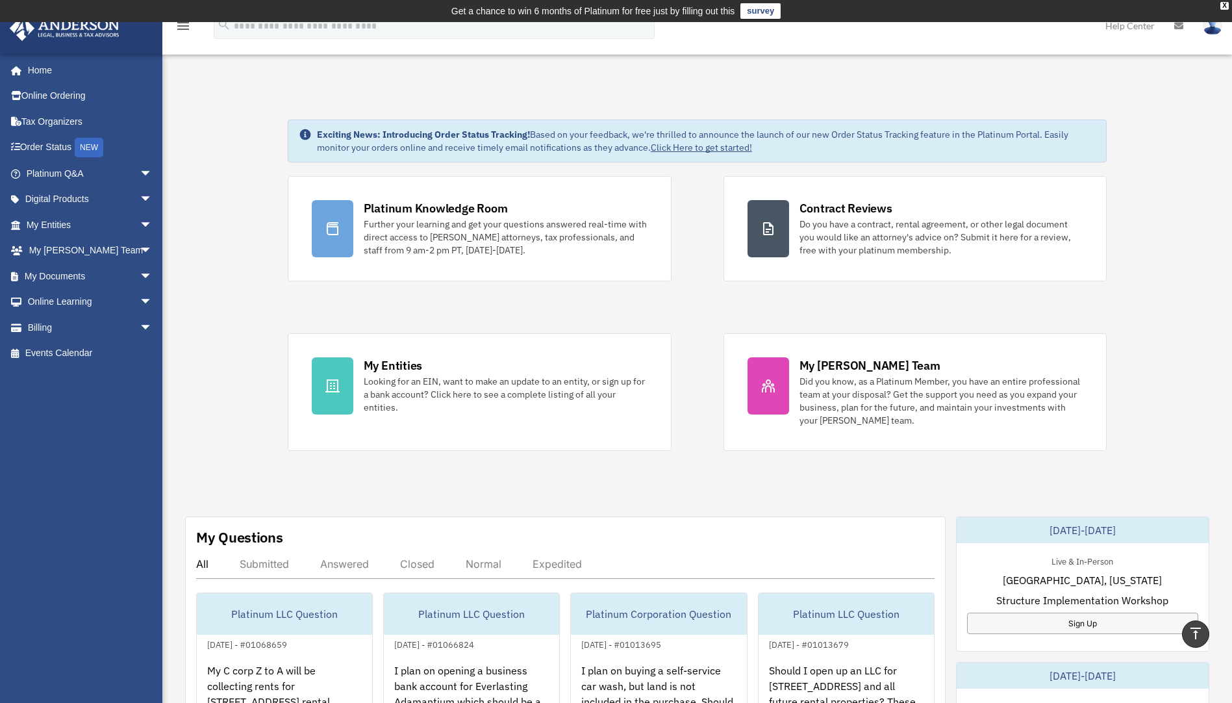  Describe the element at coordinates (423, 134) in the screenshot. I see `strong: Exciting News: Introducing Order Status Tracking!` at that location.